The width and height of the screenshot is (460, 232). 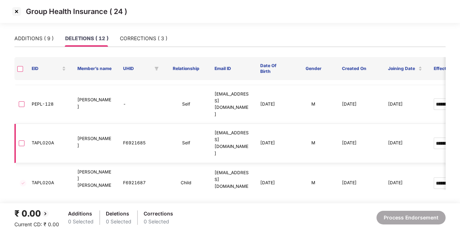 What do you see at coordinates (358, 69) in the screenshot?
I see `th: Created On` at bounding box center [358, 69].